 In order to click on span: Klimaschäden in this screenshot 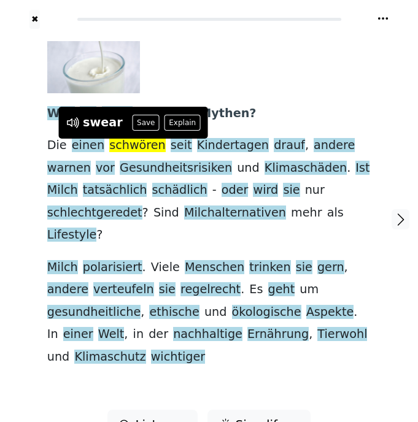, I will do `click(305, 168)`.